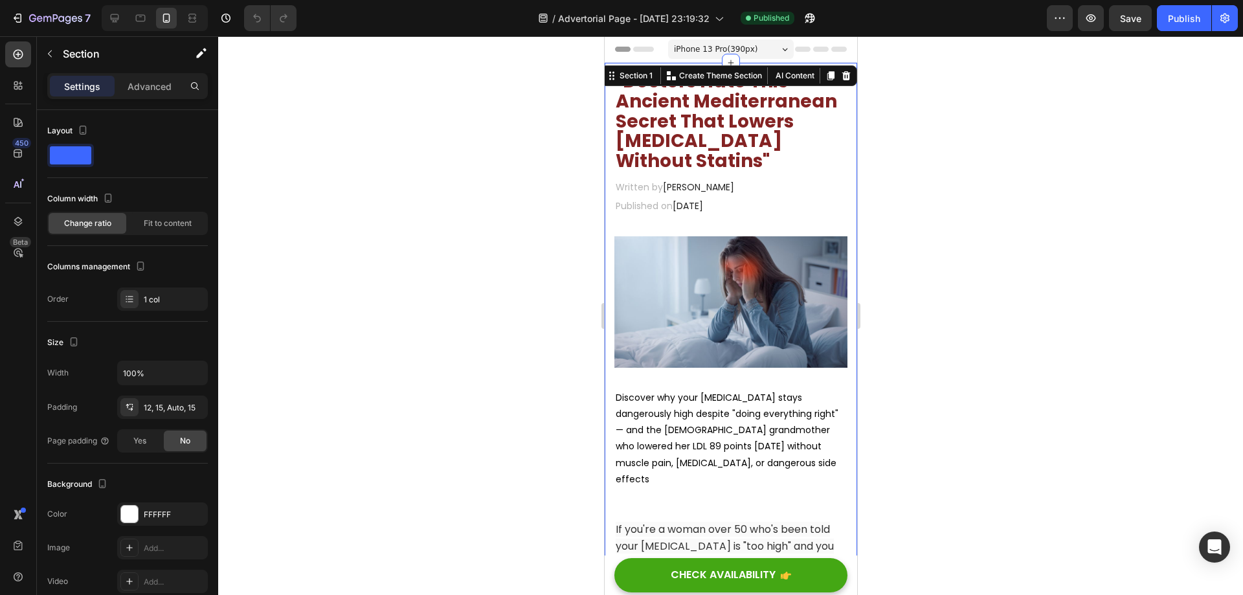 The height and width of the screenshot is (595, 1243). I want to click on div: Undo/Redo, so click(270, 18).